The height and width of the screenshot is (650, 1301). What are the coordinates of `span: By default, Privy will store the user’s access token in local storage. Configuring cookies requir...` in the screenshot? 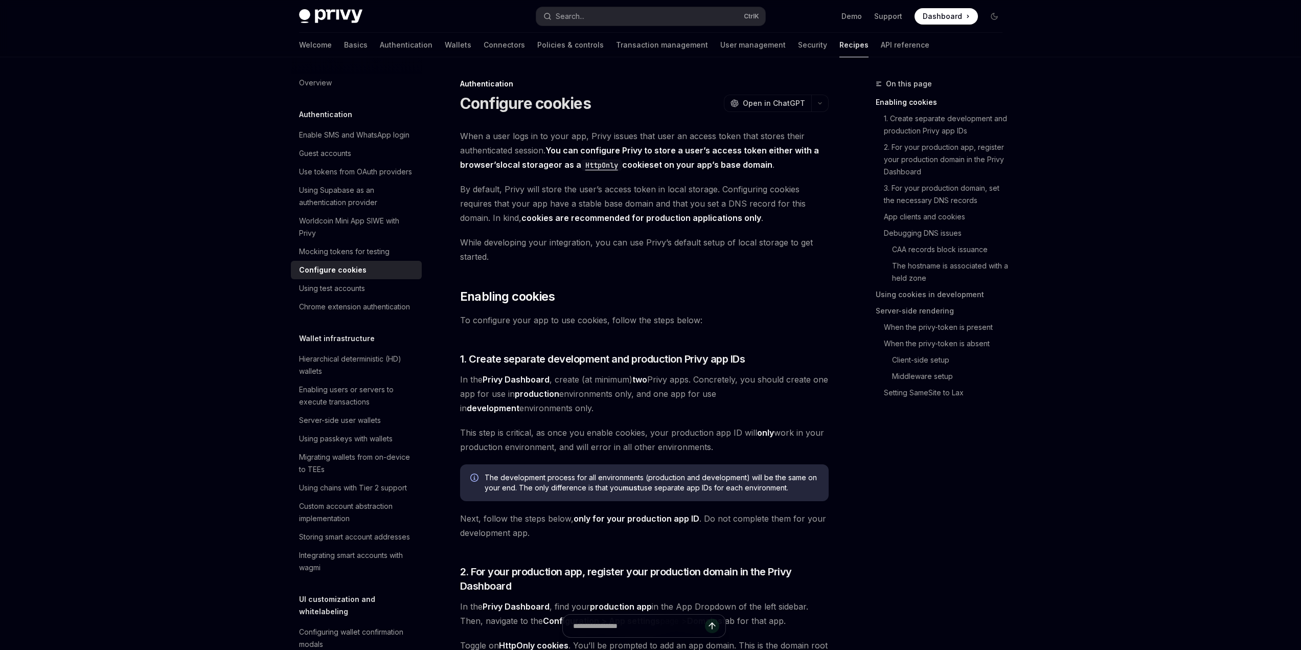 It's located at (644, 203).